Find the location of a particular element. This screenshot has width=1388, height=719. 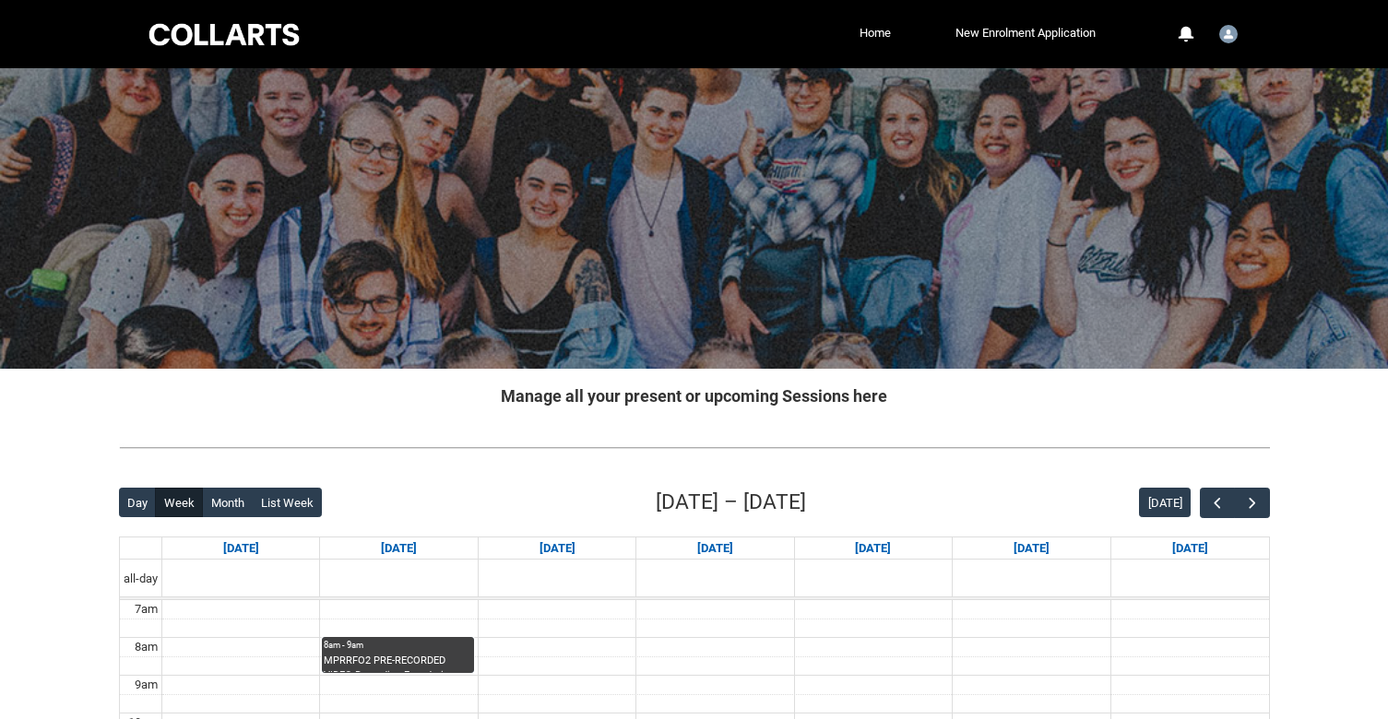

a: Go to September 20, 2025 is located at coordinates (1190, 549).